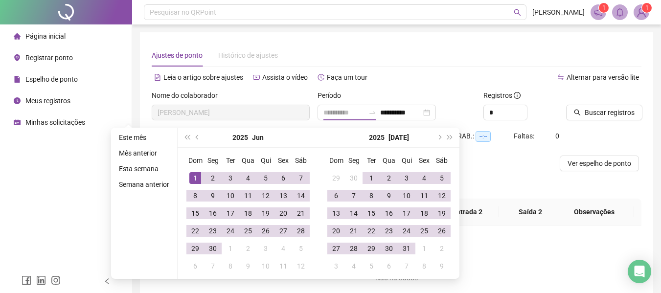 The width and height of the screenshot is (661, 293). Describe the element at coordinates (439, 138) in the screenshot. I see `button: next-year` at that location.